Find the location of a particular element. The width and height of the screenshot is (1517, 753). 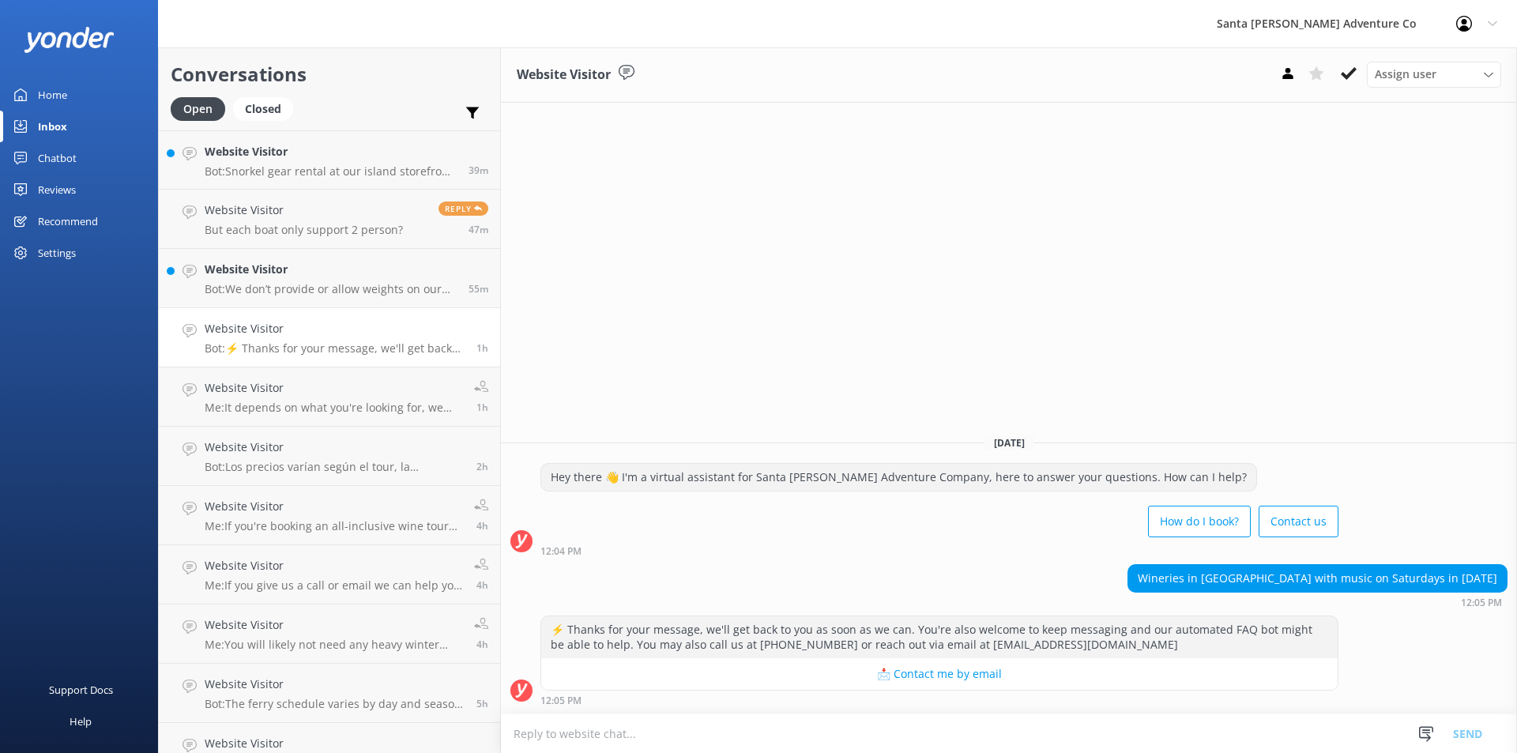

span: Reply is located at coordinates (463, 209).